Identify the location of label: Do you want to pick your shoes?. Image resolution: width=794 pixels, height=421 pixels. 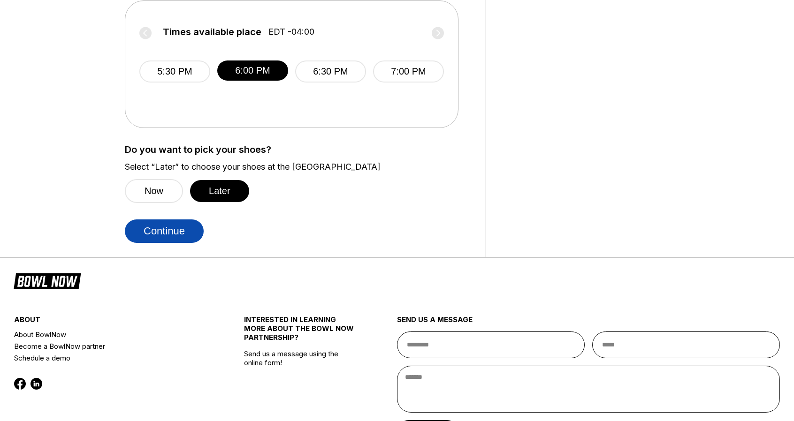
(298, 150).